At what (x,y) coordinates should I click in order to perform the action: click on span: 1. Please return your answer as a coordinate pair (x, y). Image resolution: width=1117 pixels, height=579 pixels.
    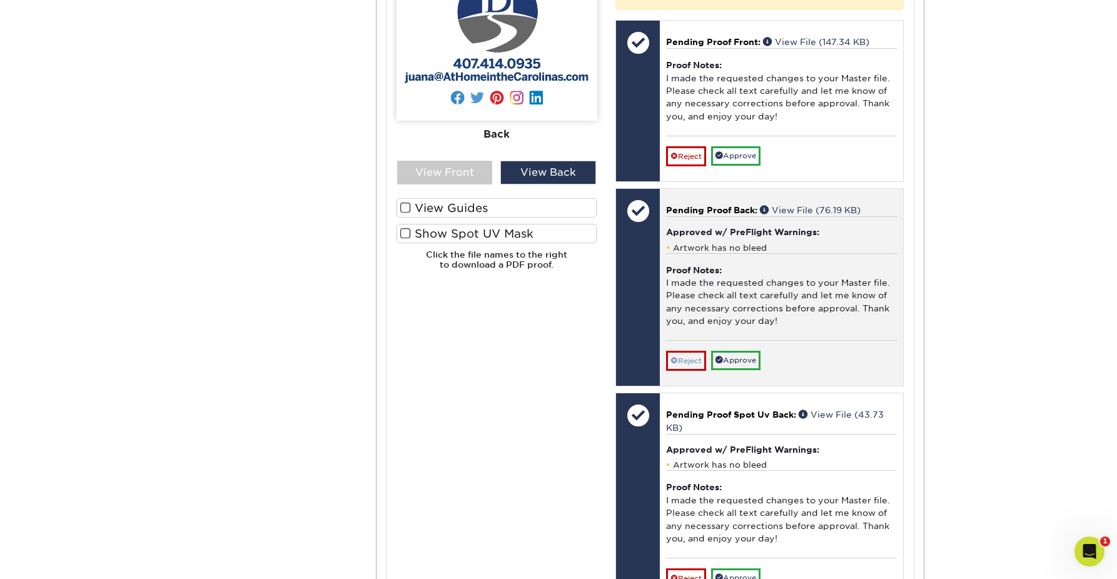
    Looking at the image, I should click on (1105, 541).